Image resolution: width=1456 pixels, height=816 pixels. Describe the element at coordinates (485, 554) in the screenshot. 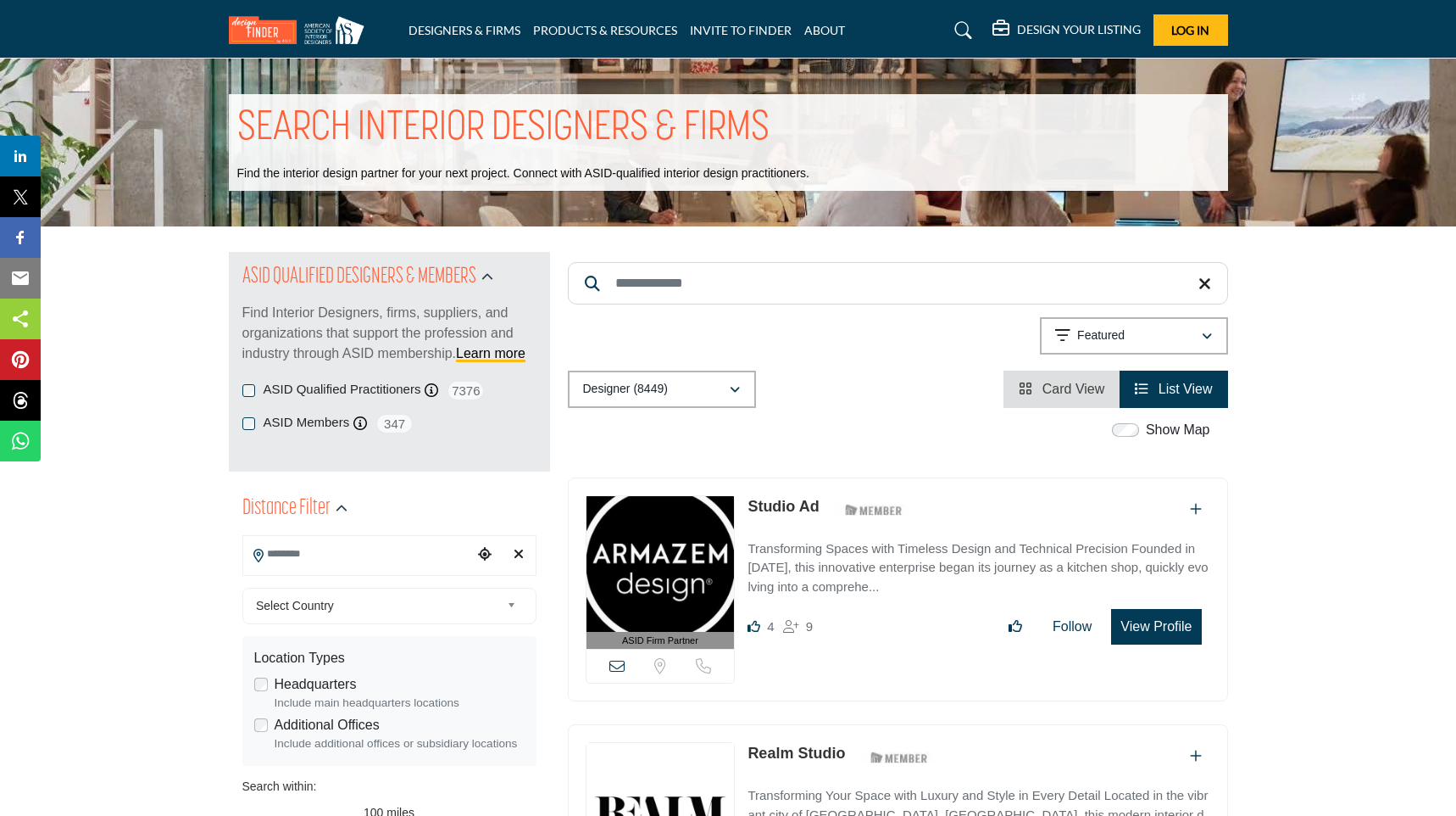

I see `div: Choose your current location` at that location.